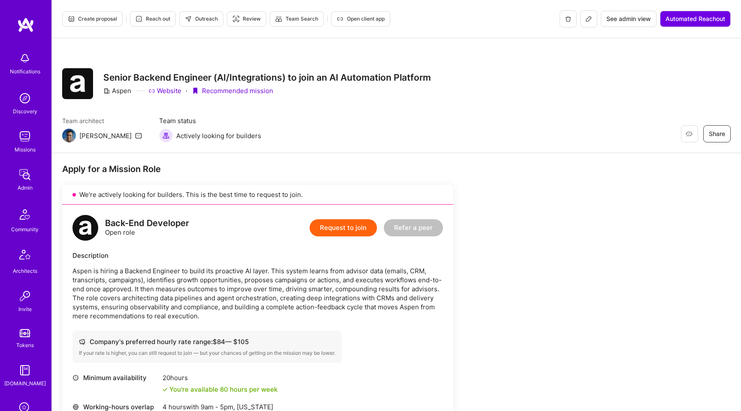 This screenshot has height=411, width=741. What do you see at coordinates (69, 135) in the screenshot?
I see `img: Team Architect` at bounding box center [69, 135].